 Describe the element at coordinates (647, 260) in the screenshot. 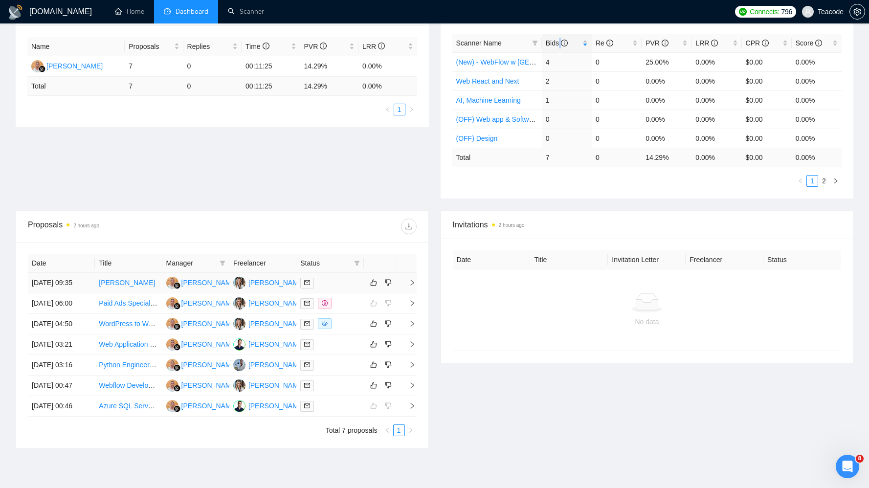

I see `th: Invitation Letter` at that location.